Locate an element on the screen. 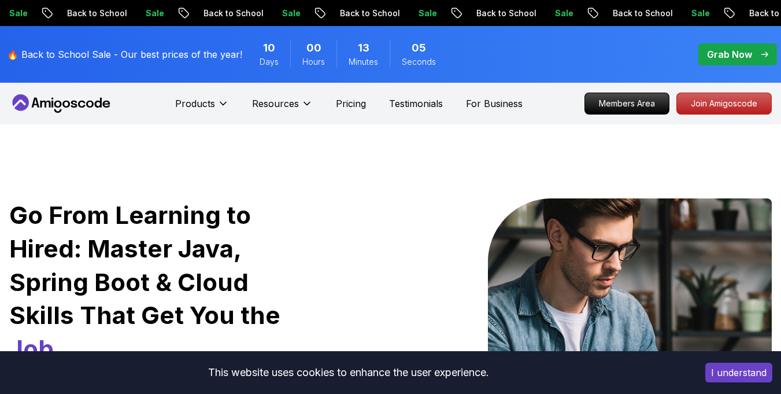  div: This website uses cookies to enhance the user experience. is located at coordinates (348, 372).